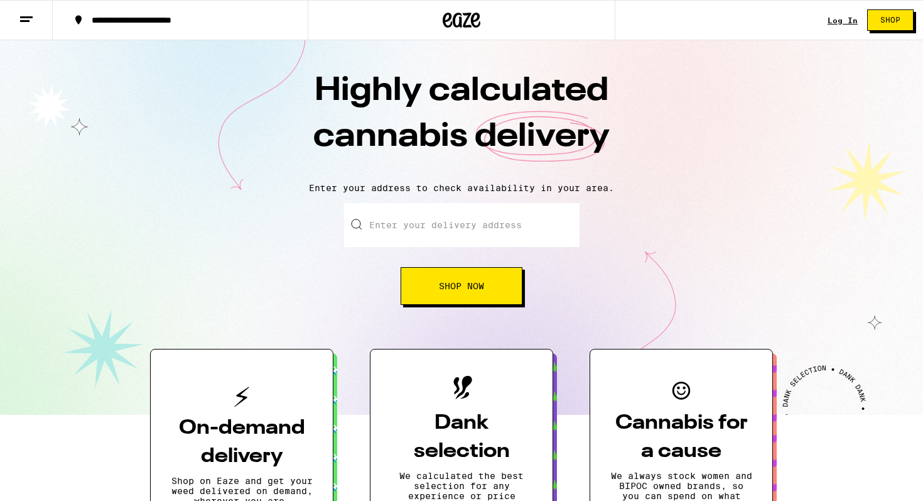 The image size is (923, 501). Describe the element at coordinates (681, 437) in the screenshot. I see `h3: Cannabis for a cause` at that location.